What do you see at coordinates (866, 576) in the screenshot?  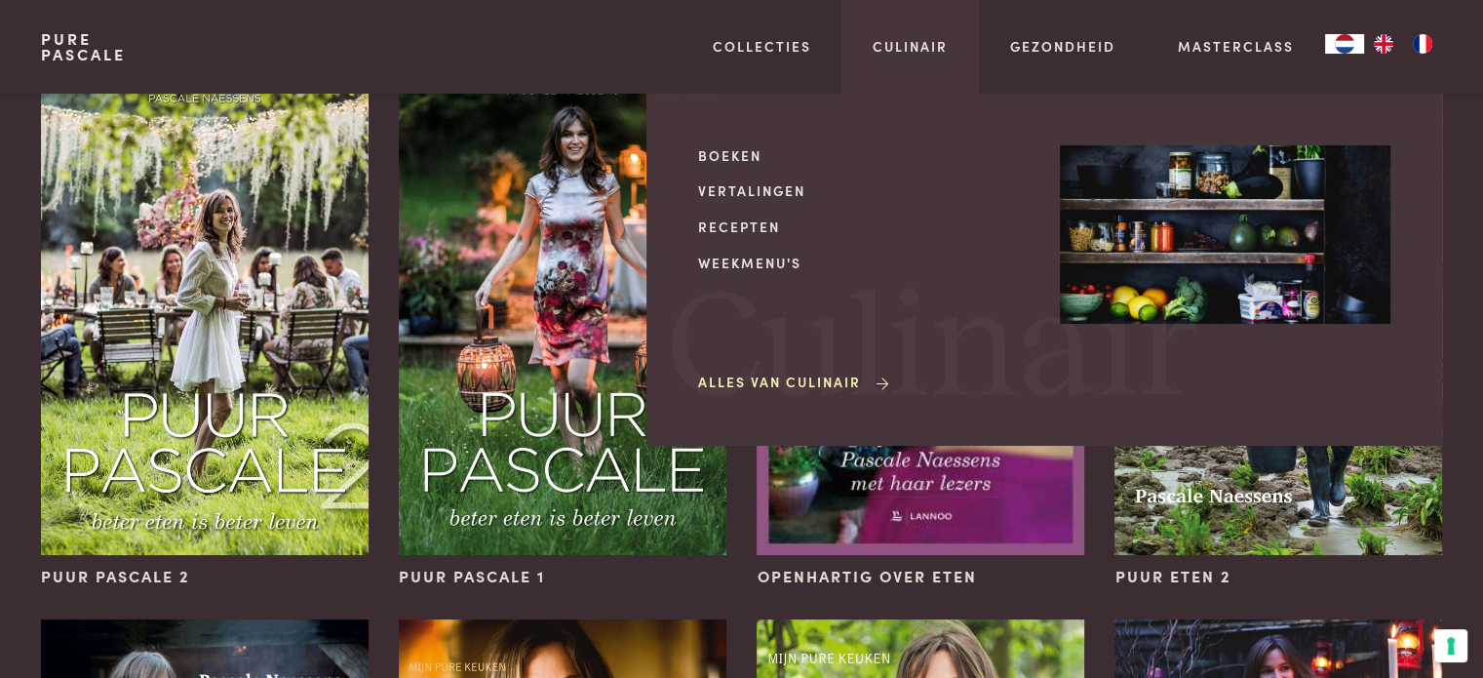 I see `span: Openhartig over eten` at bounding box center [866, 576].